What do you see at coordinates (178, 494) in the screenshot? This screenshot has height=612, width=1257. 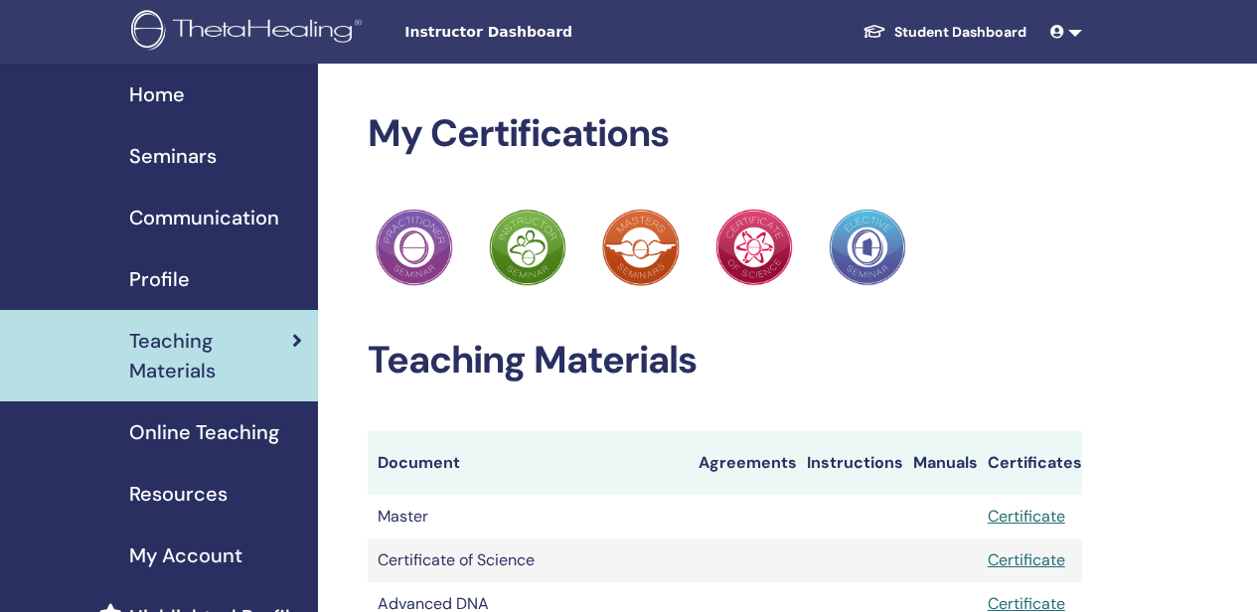 I see `span: Resources` at bounding box center [178, 494].